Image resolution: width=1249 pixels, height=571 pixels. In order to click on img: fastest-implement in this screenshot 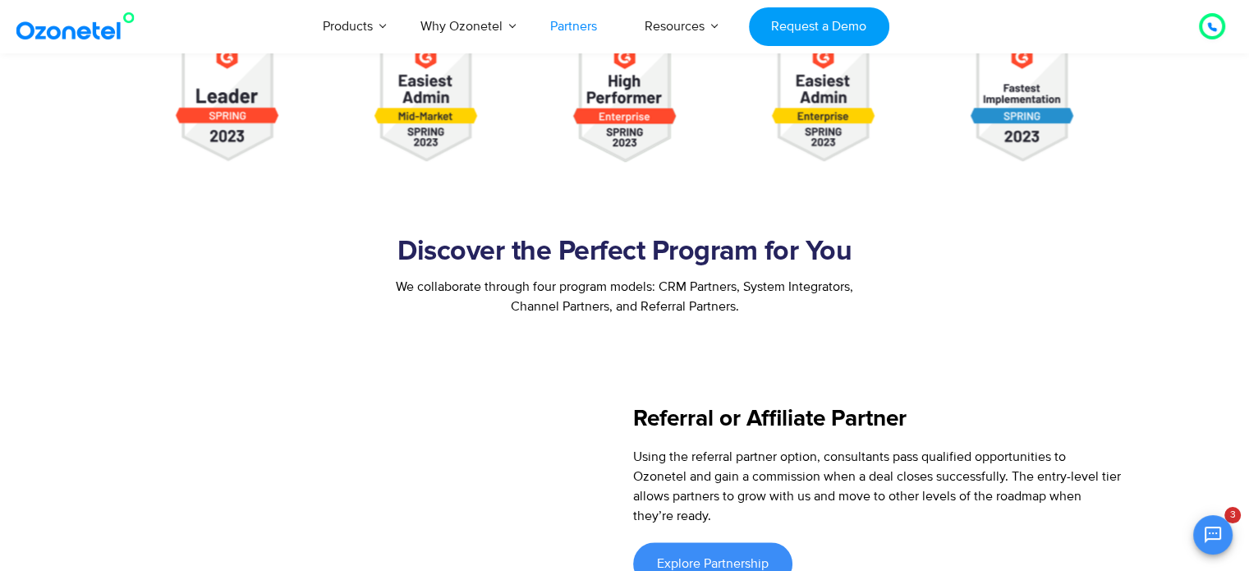, I will do `click(1021, 103)`.